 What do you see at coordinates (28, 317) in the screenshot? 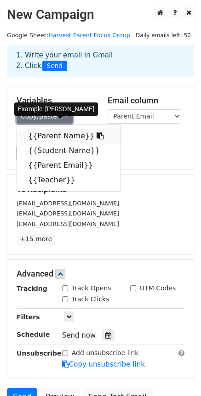
I see `strong: Filters` at bounding box center [28, 317].